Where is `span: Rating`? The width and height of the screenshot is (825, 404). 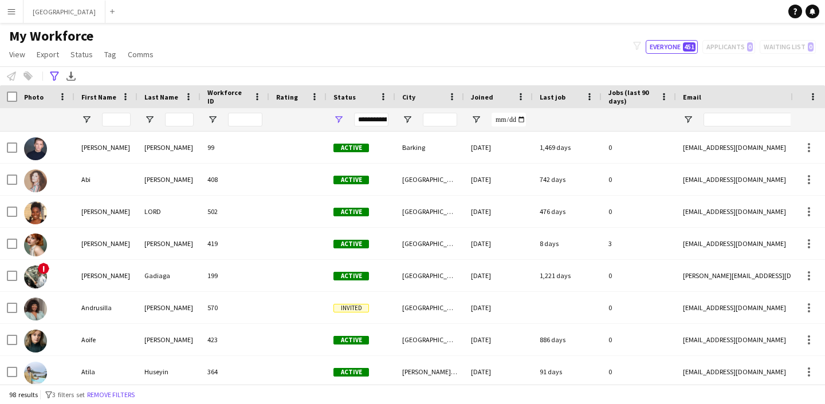
span: Rating is located at coordinates (287, 97).